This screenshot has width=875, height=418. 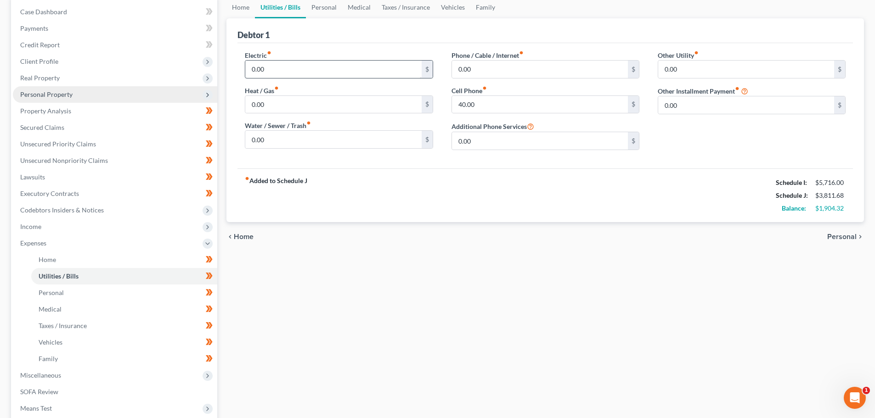 What do you see at coordinates (860, 237) in the screenshot?
I see `i: chevron_right` at bounding box center [860, 237].